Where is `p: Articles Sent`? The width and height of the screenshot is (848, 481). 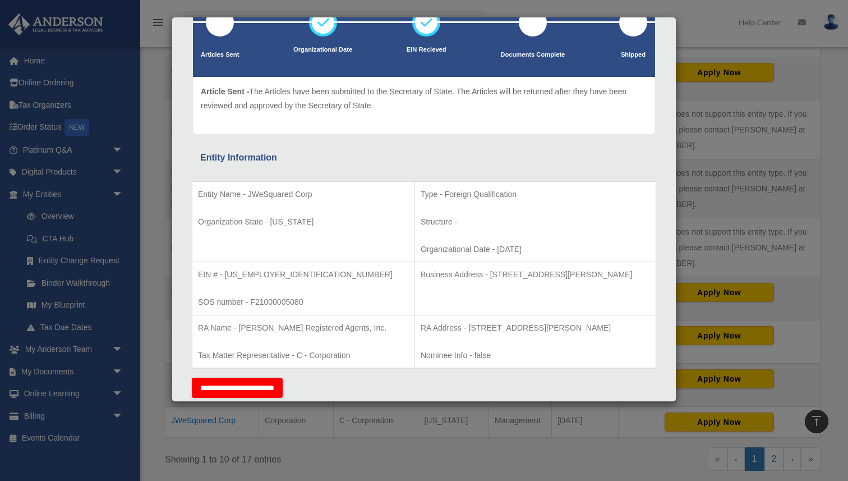
p: Articles Sent is located at coordinates (220, 55).